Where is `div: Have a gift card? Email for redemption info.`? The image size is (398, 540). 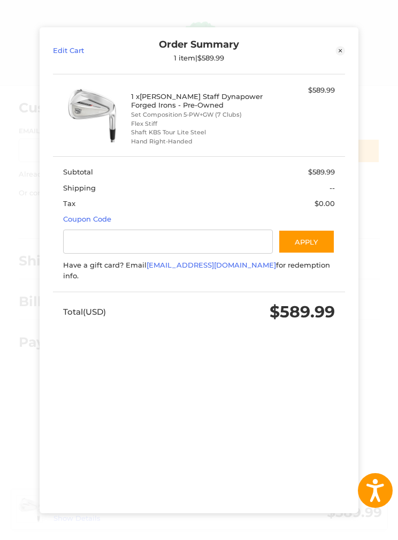 div: Have a gift card? Email for redemption info. is located at coordinates (198, 270).